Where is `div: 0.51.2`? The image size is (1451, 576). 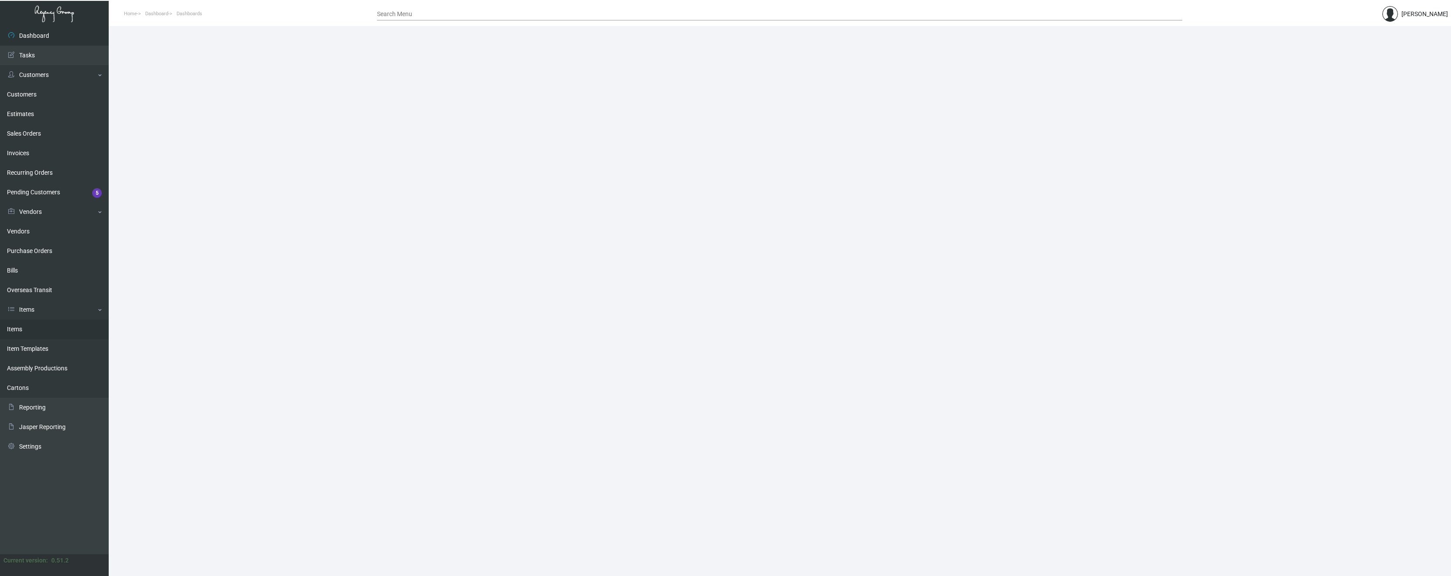 div: 0.51.2 is located at coordinates (60, 560).